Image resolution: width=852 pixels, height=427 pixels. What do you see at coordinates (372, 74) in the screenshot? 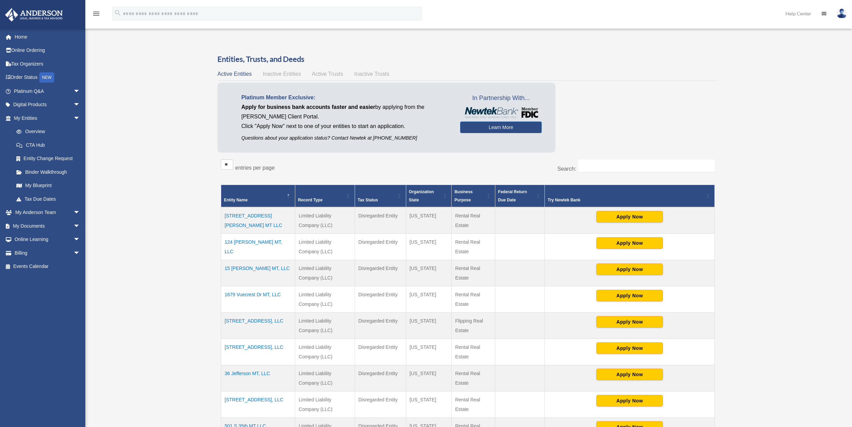
I see `span: Inactive Trusts` at bounding box center [372, 74].